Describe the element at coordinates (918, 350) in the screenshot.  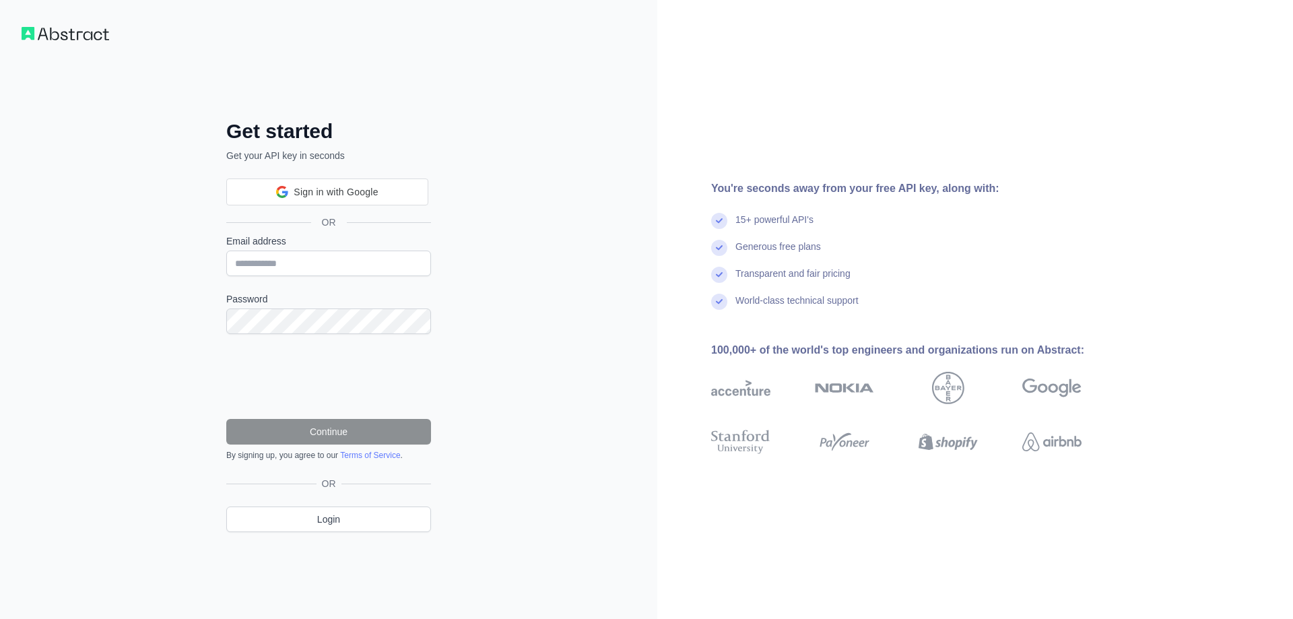
I see `div: 100,000+ of the world's top engineers and organizations run on Abstract:` at that location.